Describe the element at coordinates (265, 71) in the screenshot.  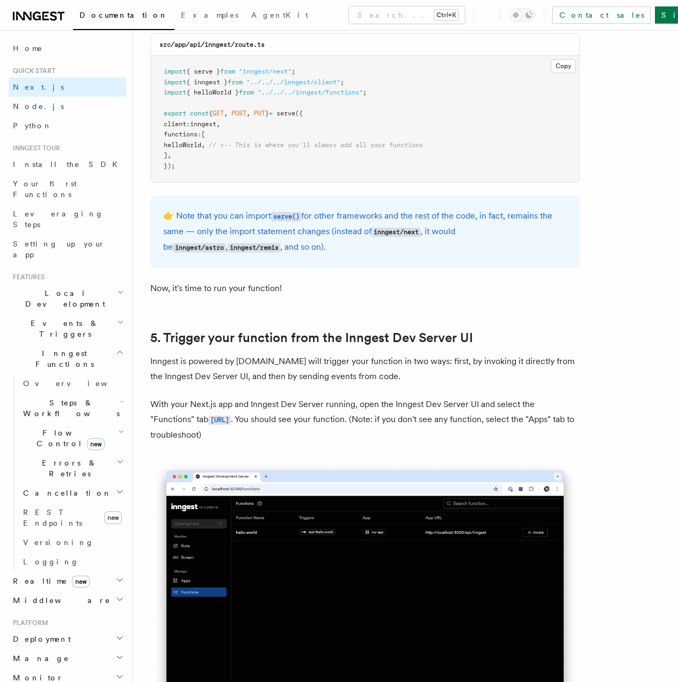
I see `span: "inngest/next"` at that location.